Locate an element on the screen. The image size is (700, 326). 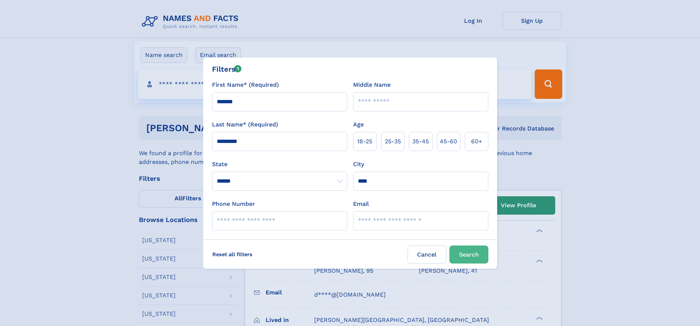
span: 35‑45 is located at coordinates (421, 142).